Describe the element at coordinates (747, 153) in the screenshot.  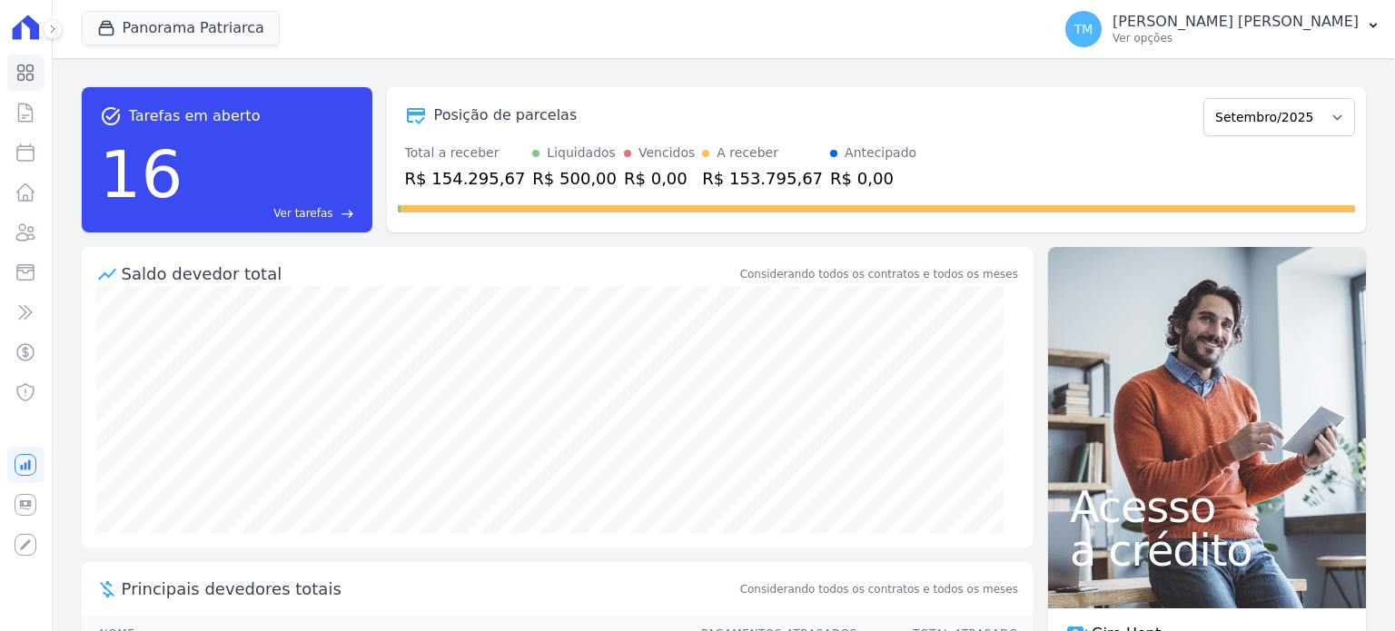
I see `div: A receber` at that location.